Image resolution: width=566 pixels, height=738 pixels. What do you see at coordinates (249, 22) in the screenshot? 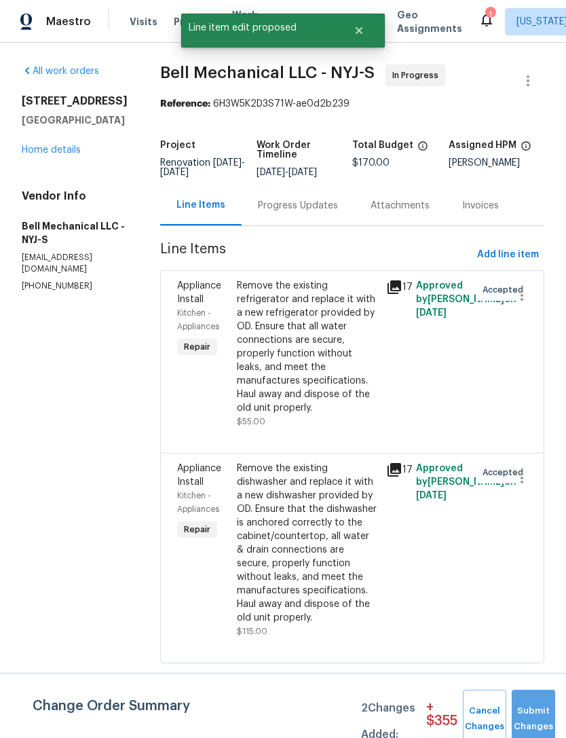
I see `span: Work Orders` at bounding box center [249, 22].